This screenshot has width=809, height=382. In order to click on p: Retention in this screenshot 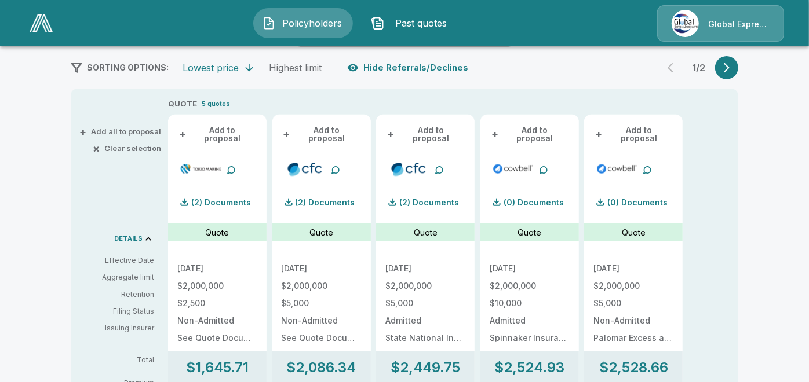, I will do `click(117, 295)`.